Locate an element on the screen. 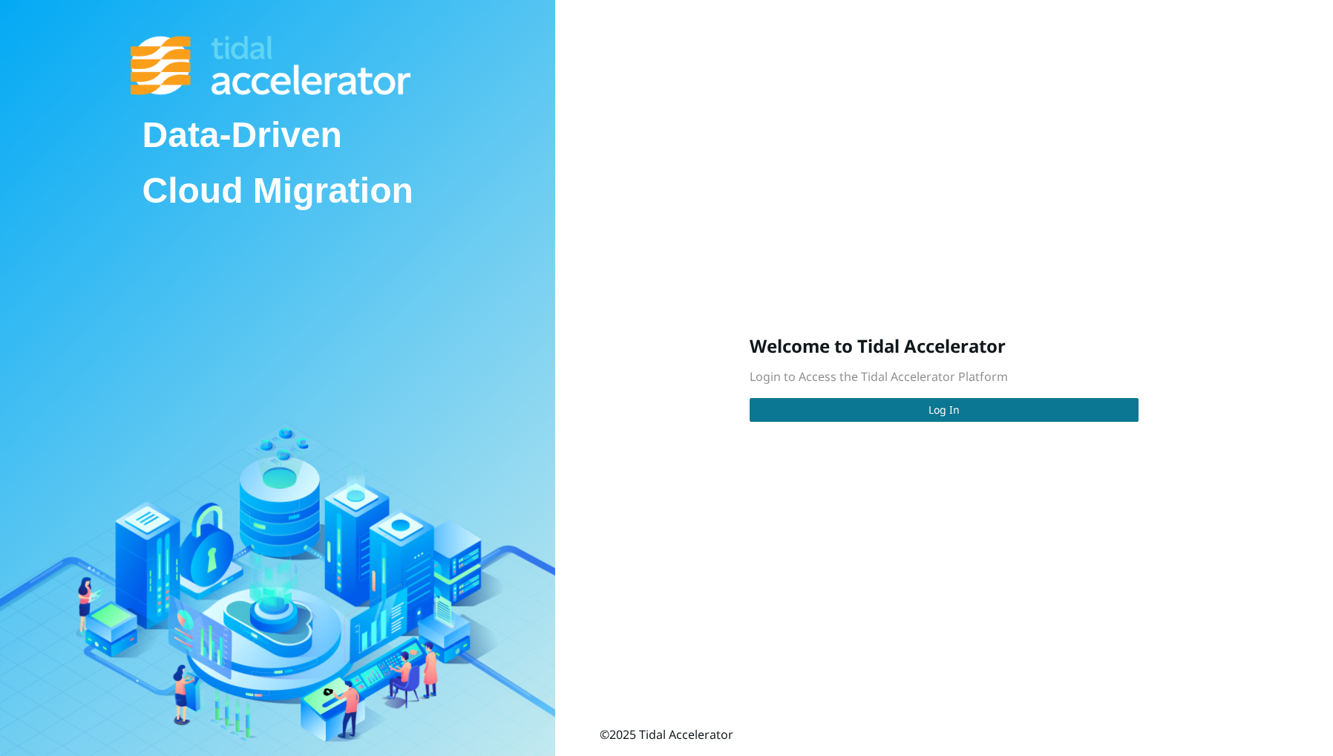  div: © 2025 Tidal Accelerator is located at coordinates (666, 734).